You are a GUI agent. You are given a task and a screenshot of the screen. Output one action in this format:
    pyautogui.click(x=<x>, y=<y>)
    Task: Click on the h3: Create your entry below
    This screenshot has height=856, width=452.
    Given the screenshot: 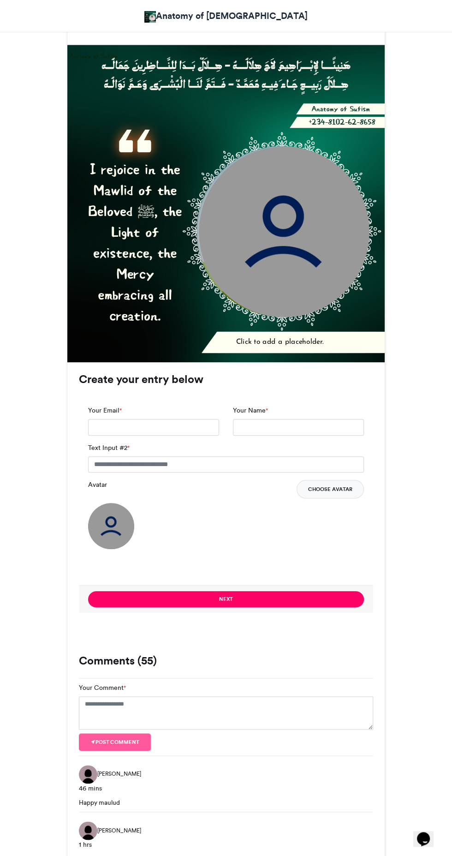 What is the action you would take?
    pyautogui.click(x=226, y=379)
    